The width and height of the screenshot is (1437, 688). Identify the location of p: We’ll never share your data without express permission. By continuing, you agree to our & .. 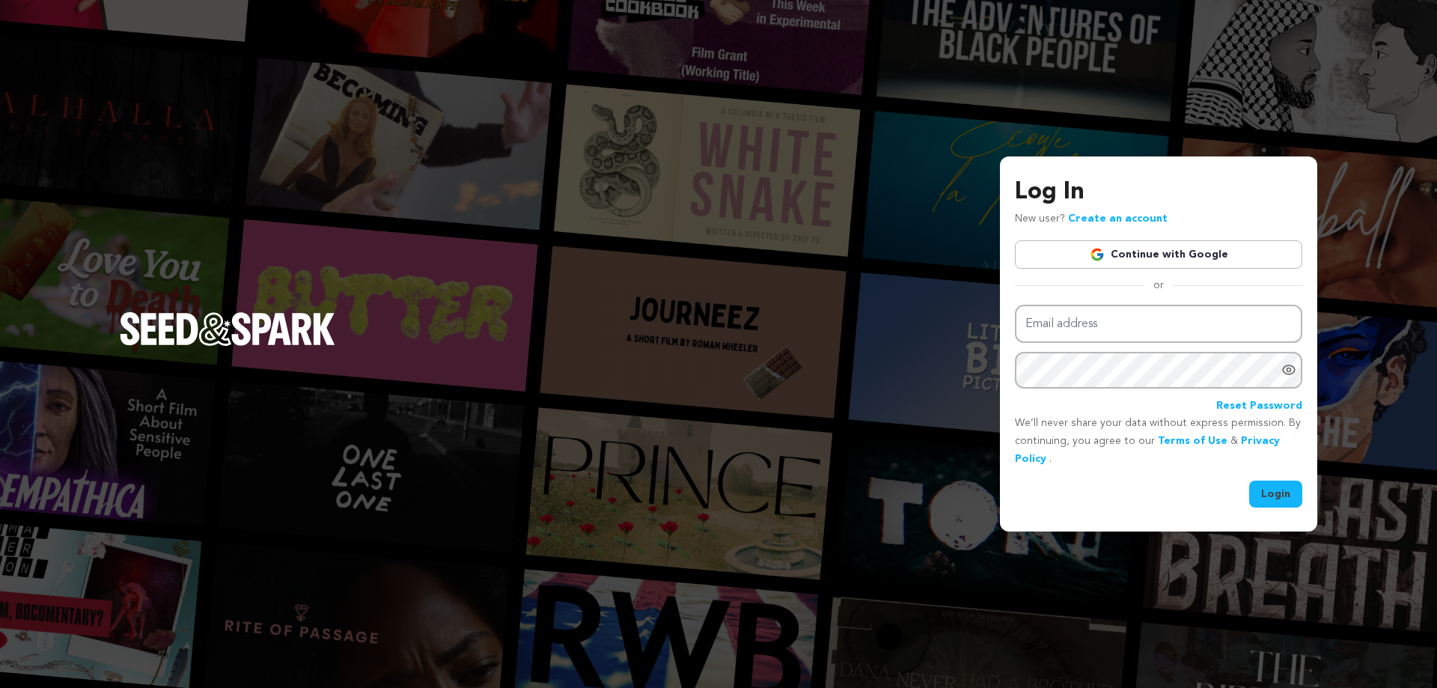
(1158, 441).